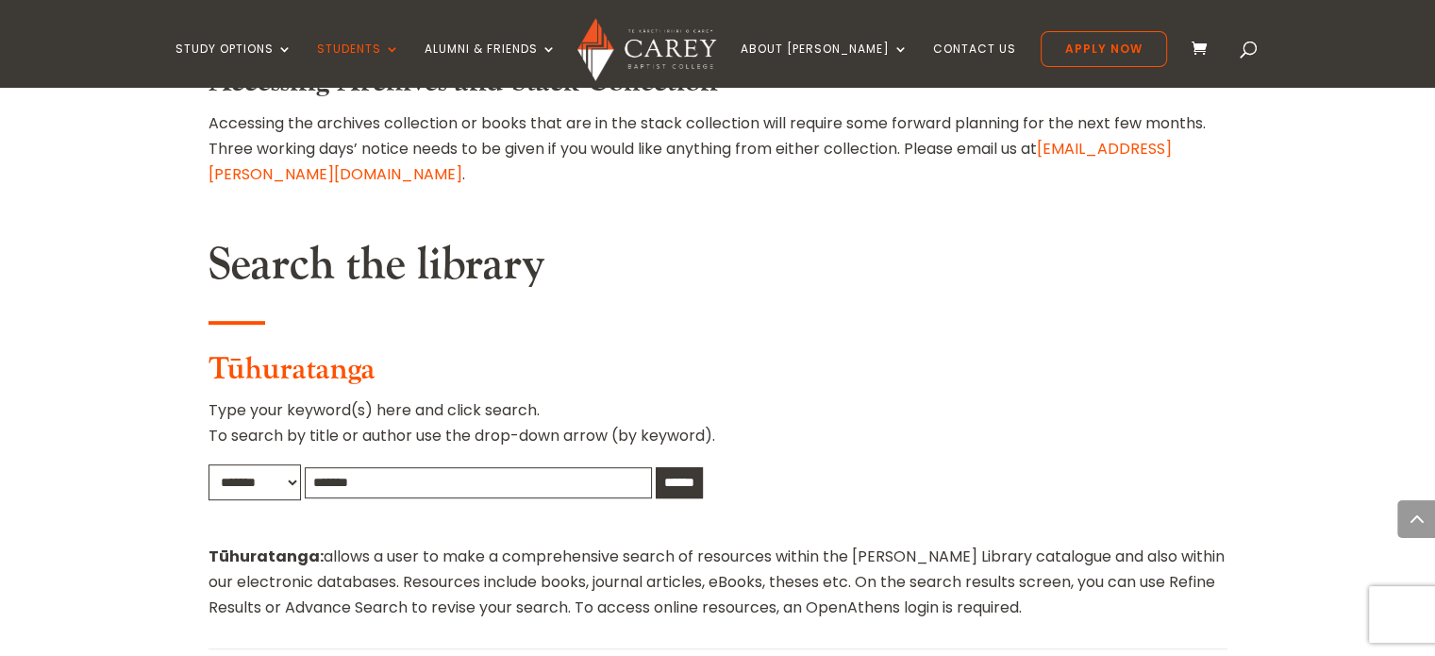  I want to click on a: Contact Us, so click(974, 64).